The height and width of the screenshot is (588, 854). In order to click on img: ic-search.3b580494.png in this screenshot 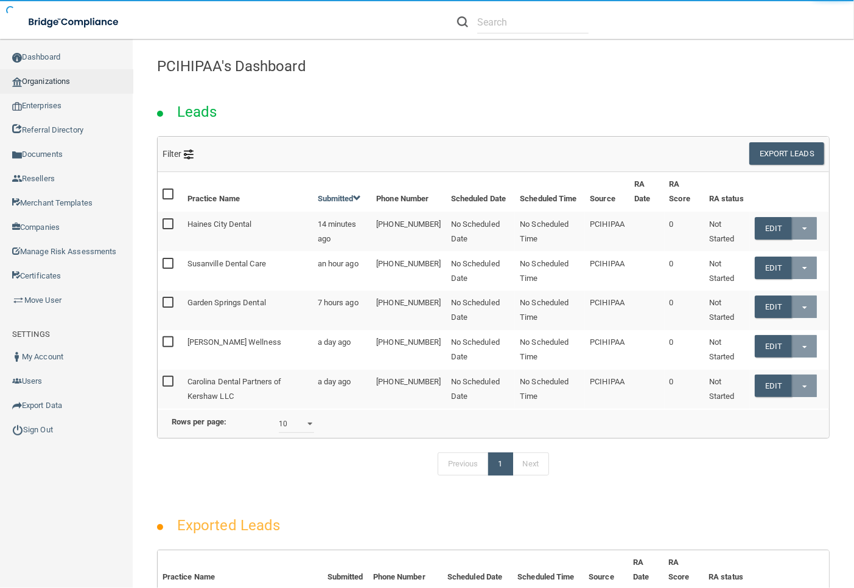, I will do `click(462, 22)`.